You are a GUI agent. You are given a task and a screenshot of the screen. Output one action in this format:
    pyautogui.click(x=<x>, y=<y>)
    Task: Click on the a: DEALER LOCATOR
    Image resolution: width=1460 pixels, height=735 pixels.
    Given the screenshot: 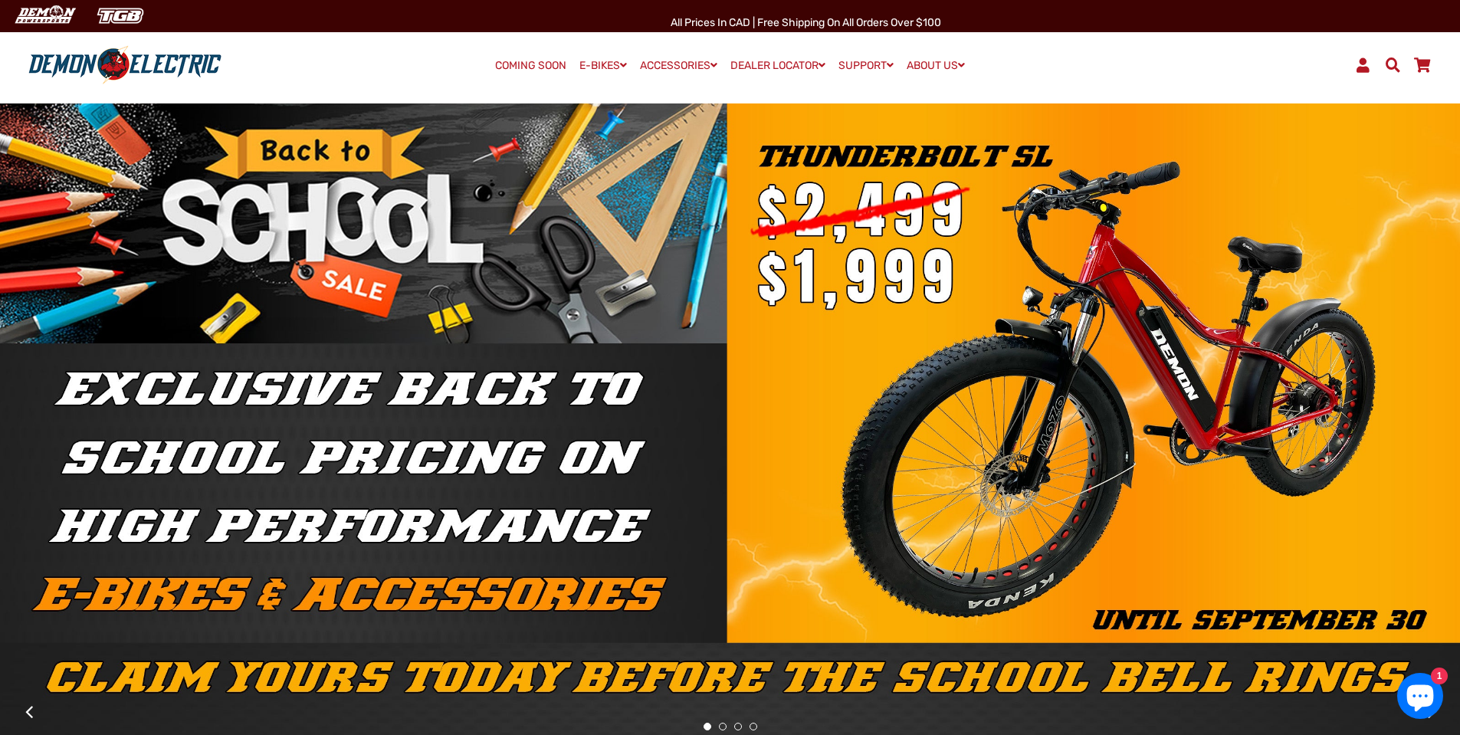 What is the action you would take?
    pyautogui.click(x=778, y=65)
    